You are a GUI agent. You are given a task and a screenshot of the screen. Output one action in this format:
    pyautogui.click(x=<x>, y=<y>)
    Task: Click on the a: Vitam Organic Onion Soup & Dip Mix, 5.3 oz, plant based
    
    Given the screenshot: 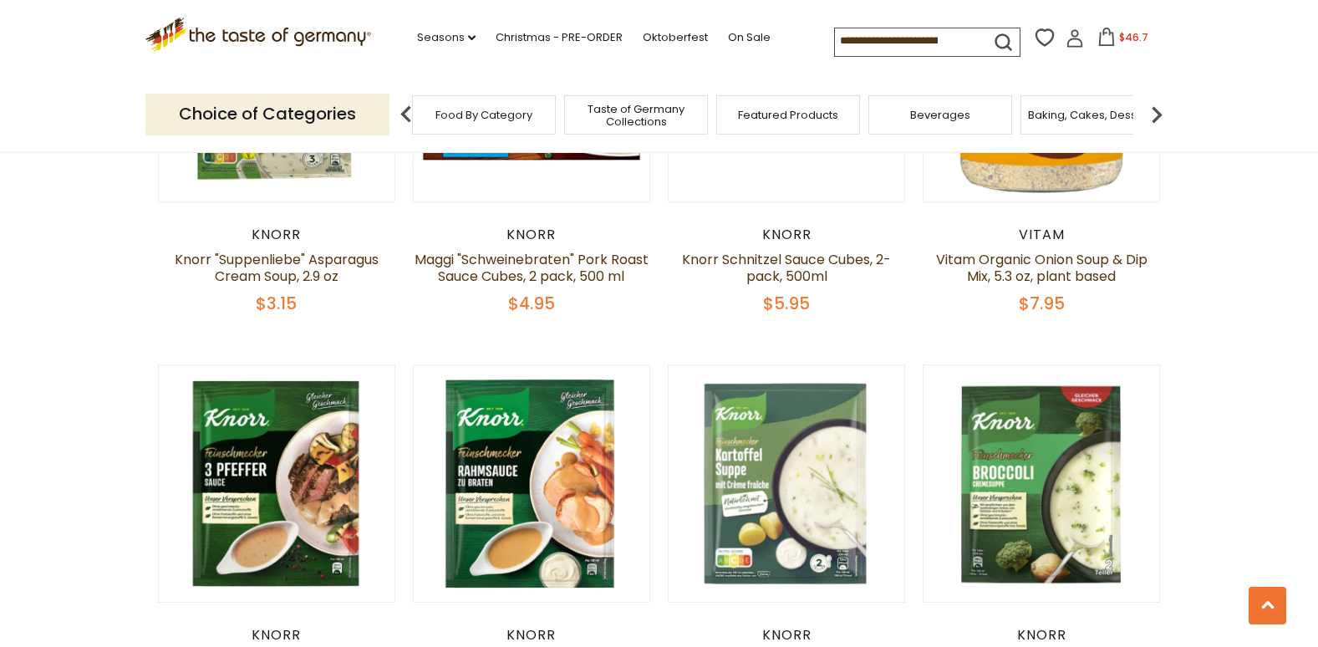 What is the action you would take?
    pyautogui.click(x=1041, y=267)
    